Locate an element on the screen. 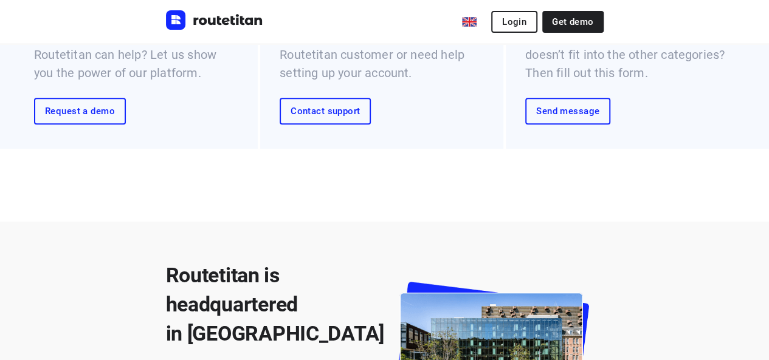  a: Request a demo is located at coordinates (80, 111).